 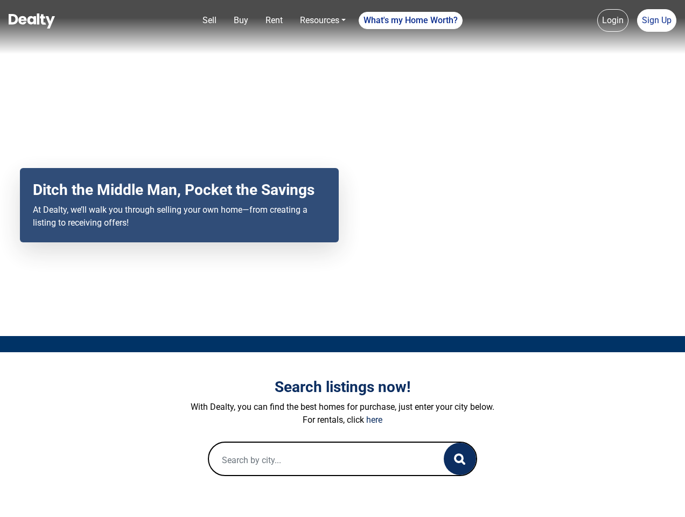 I want to click on a: here, so click(x=374, y=420).